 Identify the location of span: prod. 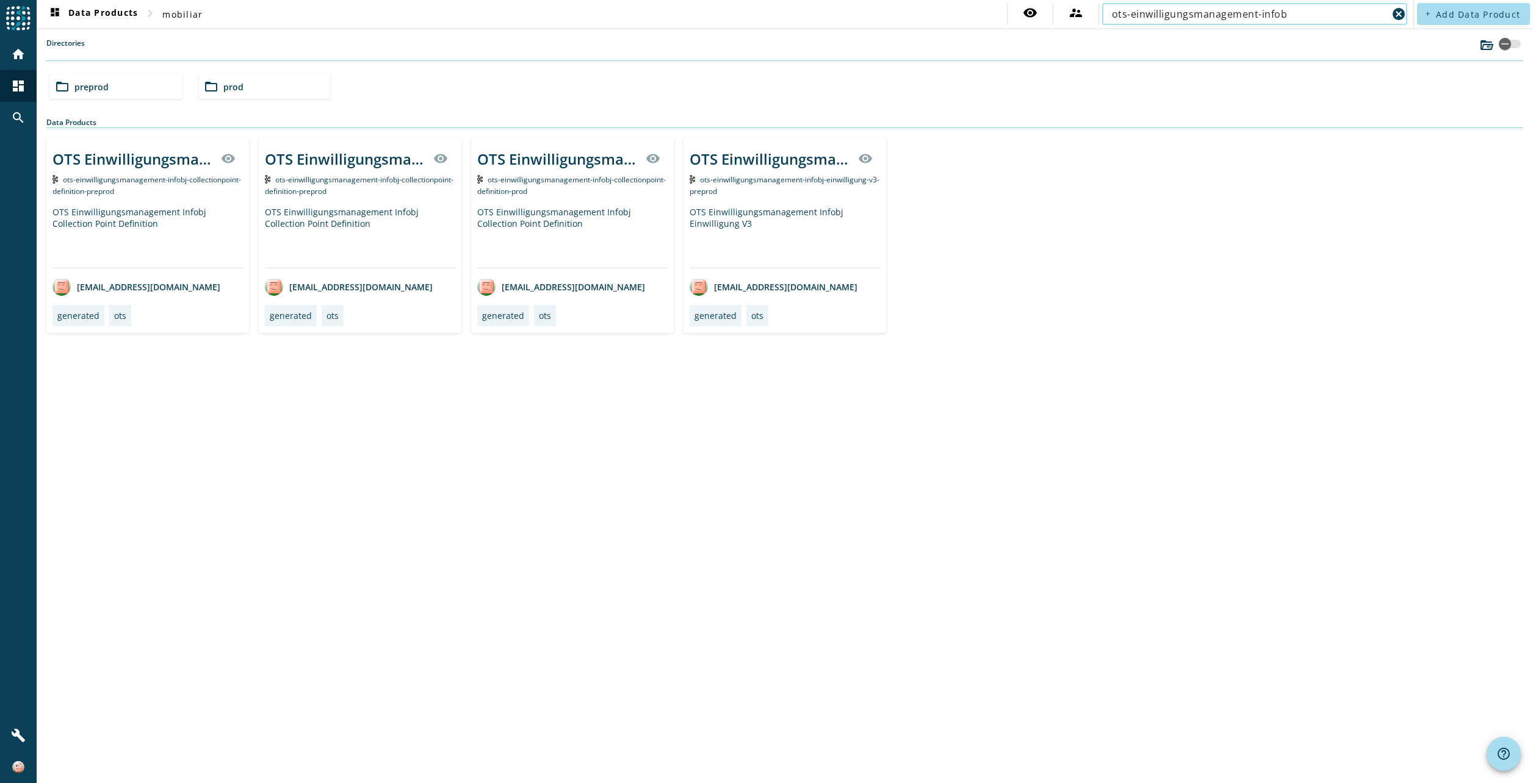
(233, 87).